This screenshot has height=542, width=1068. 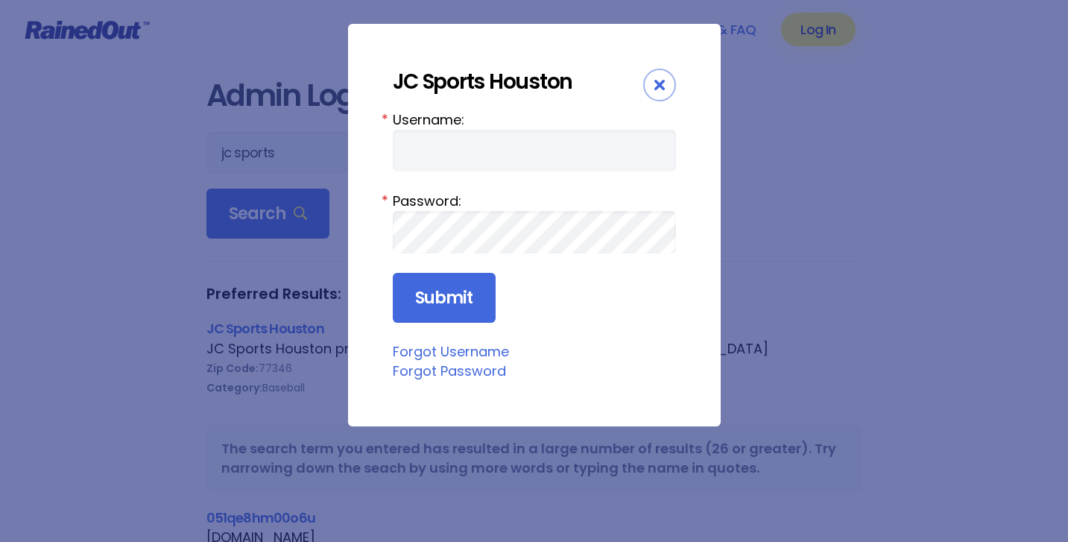 I want to click on a: Forgot Username, so click(x=451, y=351).